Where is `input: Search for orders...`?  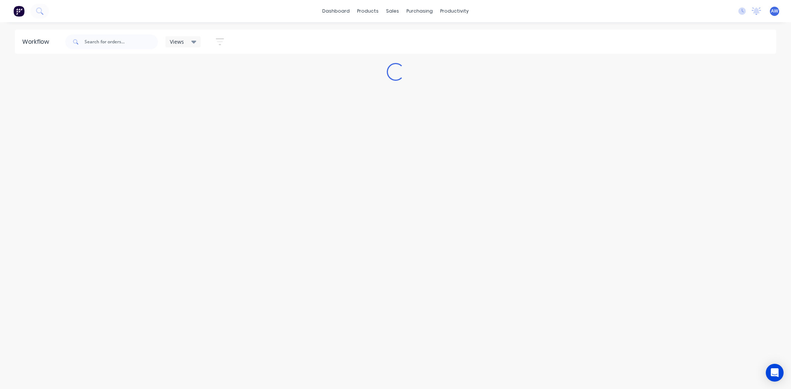 input: Search for orders... is located at coordinates (121, 42).